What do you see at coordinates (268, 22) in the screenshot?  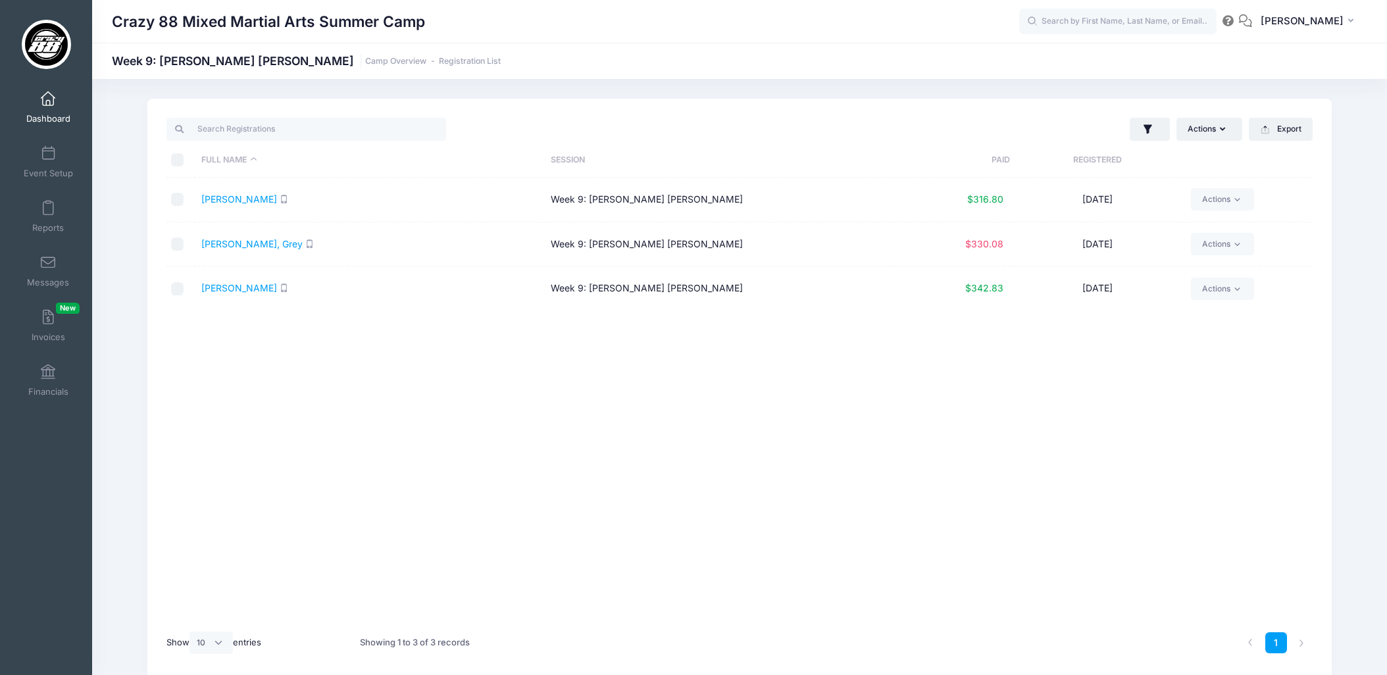 I see `h1: Crazy 88 Mixed Martial Arts Summer Camp` at bounding box center [268, 22].